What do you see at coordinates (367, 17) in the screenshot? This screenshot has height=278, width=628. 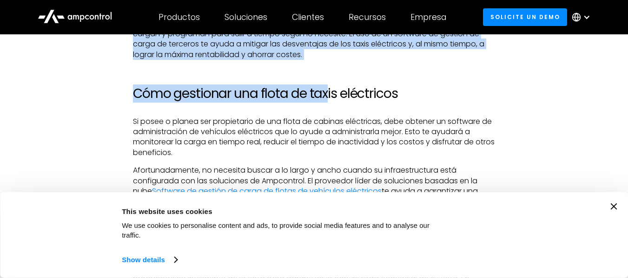 I see `div: Recursos` at bounding box center [367, 17].